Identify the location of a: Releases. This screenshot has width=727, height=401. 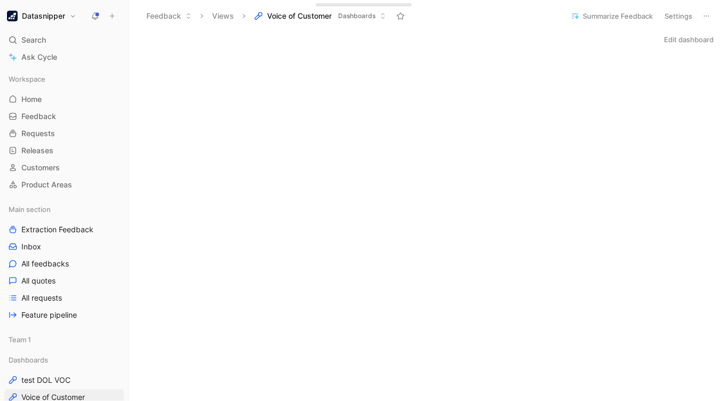
(64, 151).